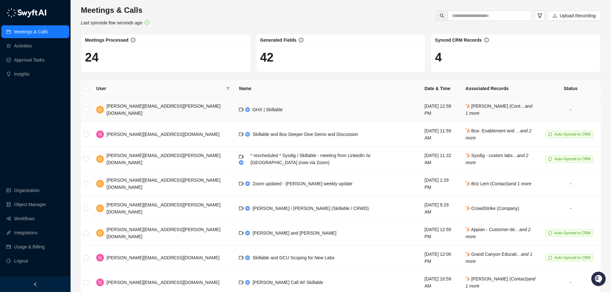  I want to click on span: upload, so click(555, 16).